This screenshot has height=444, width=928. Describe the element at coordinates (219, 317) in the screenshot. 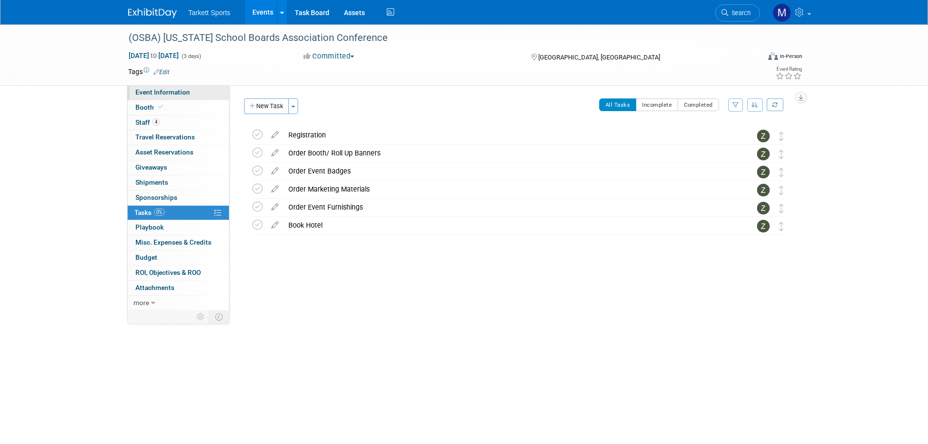

I see `td: Toggle Event Tabs` at that location.